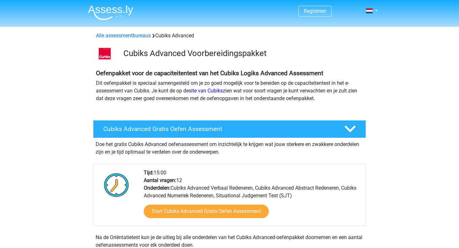 The width and height of the screenshot is (459, 248). What do you see at coordinates (157, 188) in the screenshot?
I see `b: Onderdelen:` at bounding box center [157, 188].